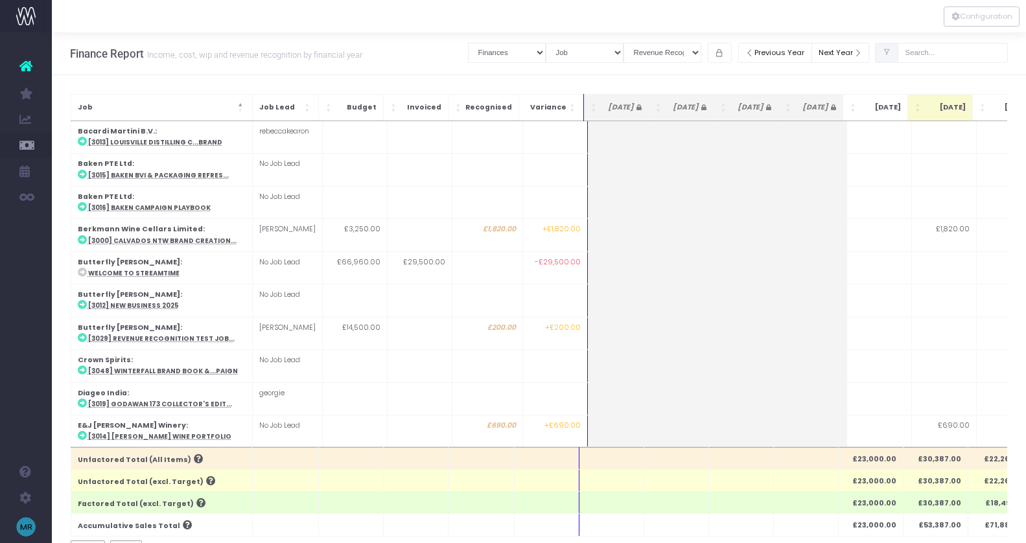 Image resolution: width=1026 pixels, height=543 pixels. What do you see at coordinates (102, 393) in the screenshot?
I see `strong: Diageo India` at bounding box center [102, 393].